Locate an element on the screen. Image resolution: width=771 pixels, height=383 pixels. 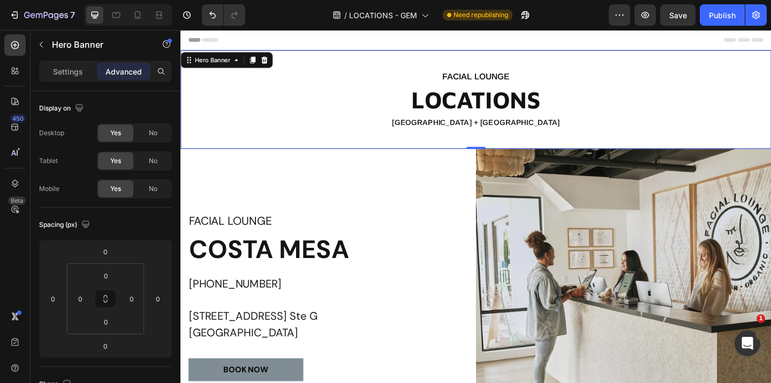
p: Settings is located at coordinates (68, 71).